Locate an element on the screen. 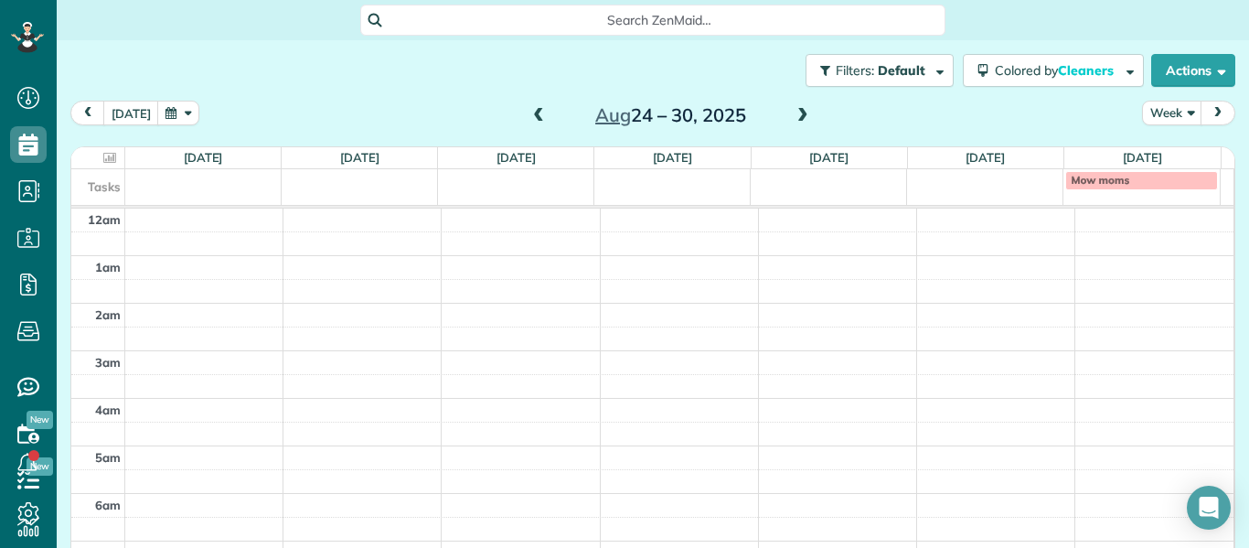 The image size is (1249, 548). button: next is located at coordinates (1218, 112).